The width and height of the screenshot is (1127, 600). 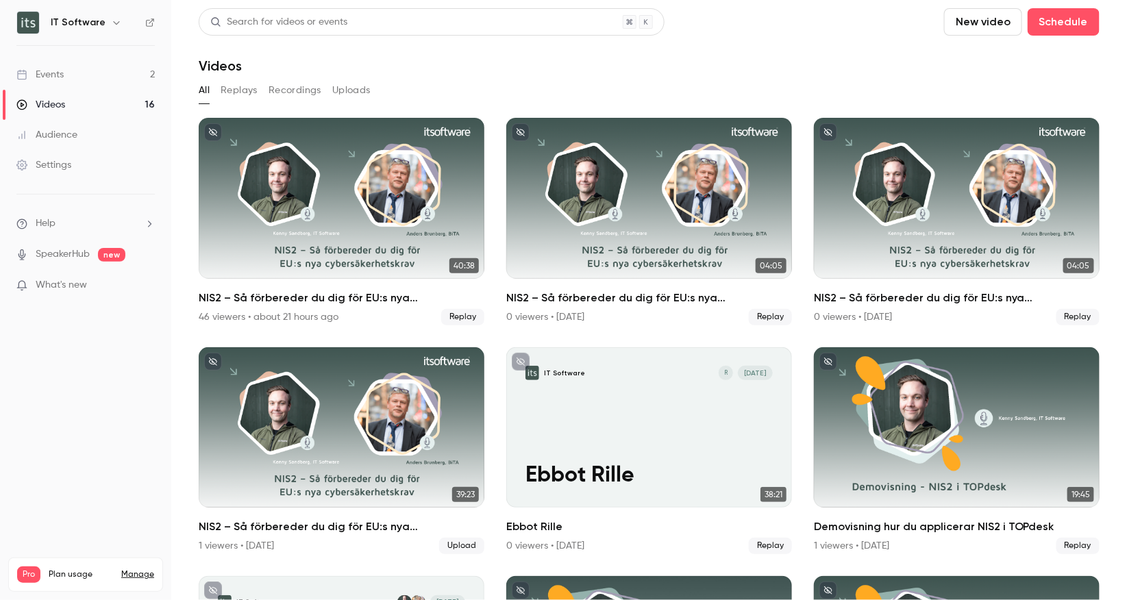 What do you see at coordinates (462, 546) in the screenshot?
I see `span: Upload` at bounding box center [462, 546].